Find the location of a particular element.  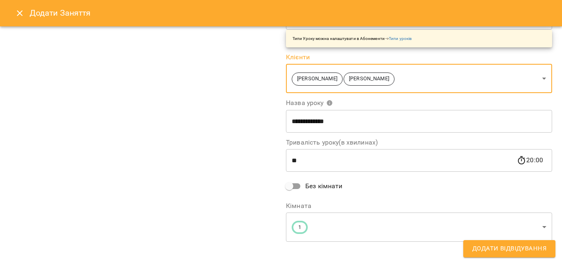

label: Клієнти is located at coordinates (419, 57).